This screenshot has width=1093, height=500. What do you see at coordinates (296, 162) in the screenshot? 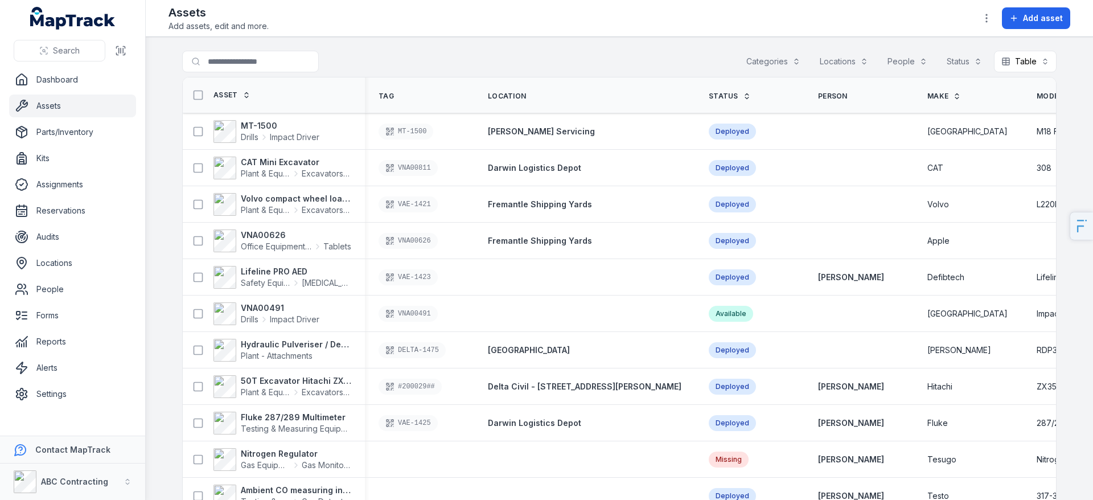
I see `strong: CAT Mini Excavator` at bounding box center [296, 162].